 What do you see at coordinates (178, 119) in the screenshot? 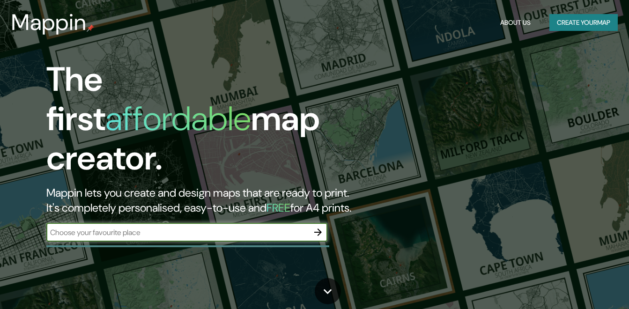
I see `h1: affordable` at bounding box center [178, 119].